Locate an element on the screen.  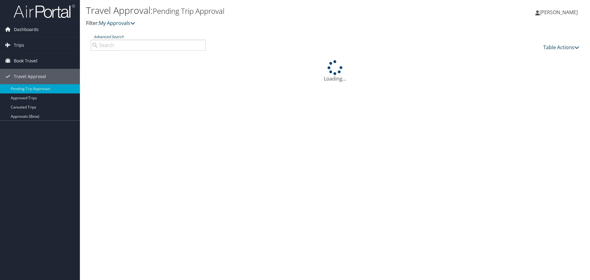
span: Book Travel is located at coordinates (26, 61).